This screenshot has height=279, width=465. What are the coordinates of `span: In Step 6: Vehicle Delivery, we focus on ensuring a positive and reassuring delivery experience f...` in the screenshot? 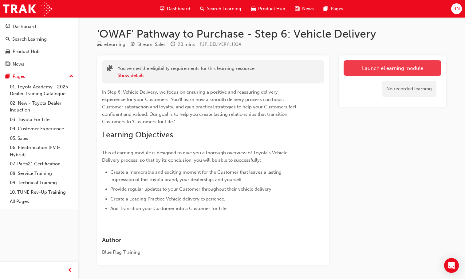 It's located at (200, 107).